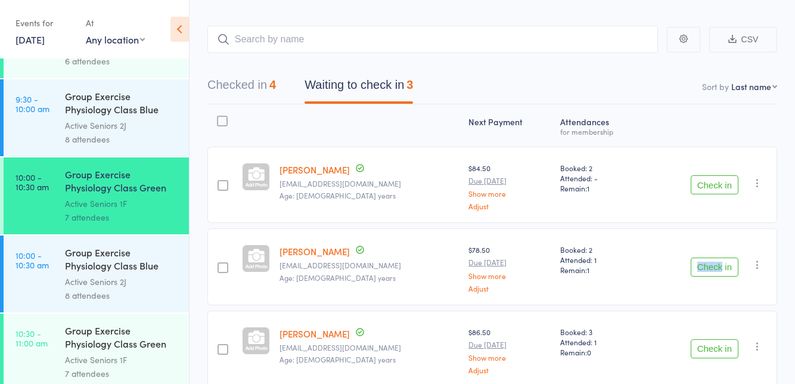 The width and height of the screenshot is (795, 384). What do you see at coordinates (715, 86) in the screenshot?
I see `label: Sort by` at bounding box center [715, 86].